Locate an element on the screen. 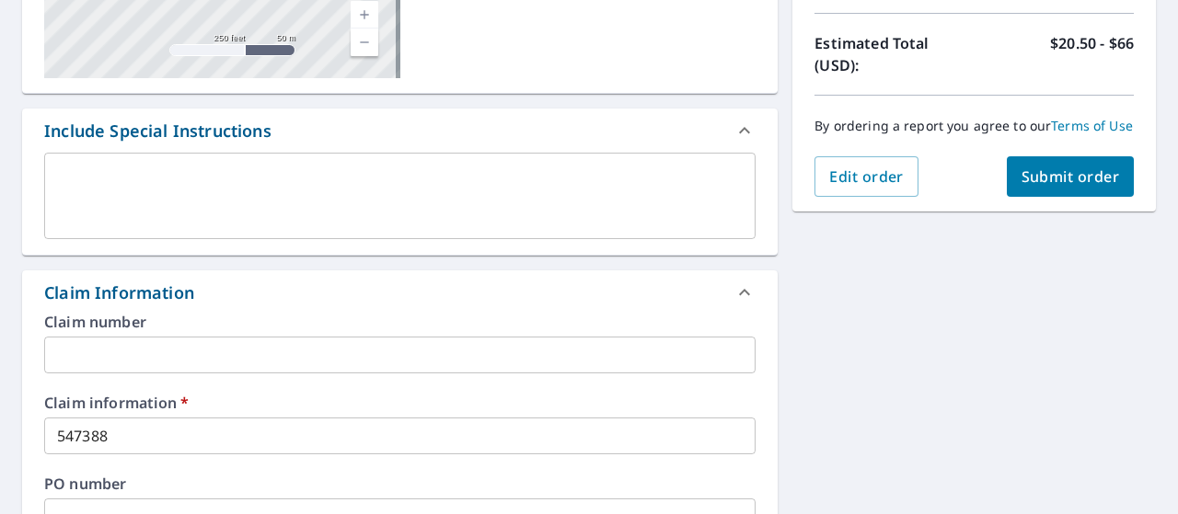 The image size is (1178, 514). p: $20.50 - $66 is located at coordinates (1091, 54).